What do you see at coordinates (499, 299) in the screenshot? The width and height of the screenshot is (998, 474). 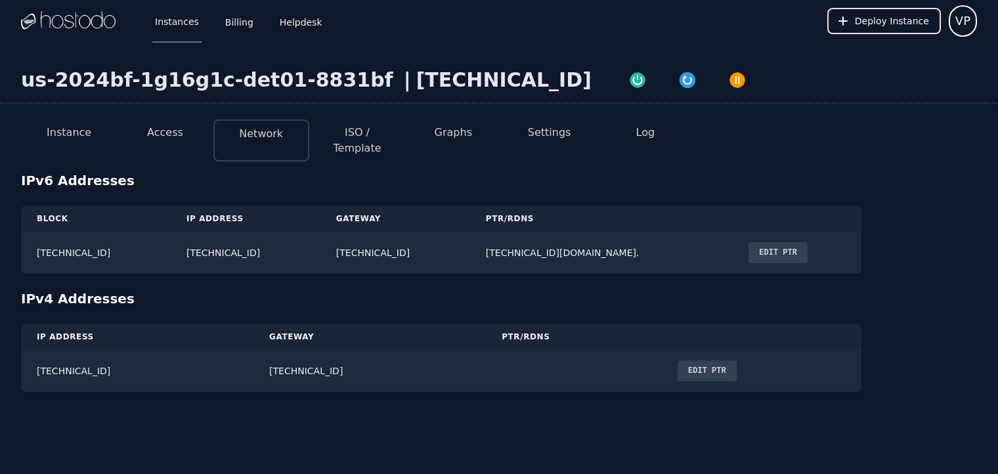 I see `div: IPv4 Addresses` at bounding box center [499, 299].